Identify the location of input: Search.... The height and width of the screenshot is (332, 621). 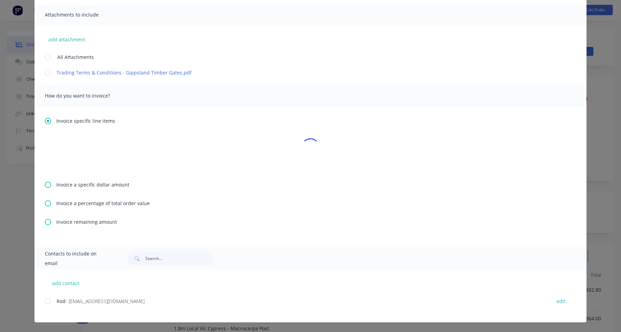
(179, 259).